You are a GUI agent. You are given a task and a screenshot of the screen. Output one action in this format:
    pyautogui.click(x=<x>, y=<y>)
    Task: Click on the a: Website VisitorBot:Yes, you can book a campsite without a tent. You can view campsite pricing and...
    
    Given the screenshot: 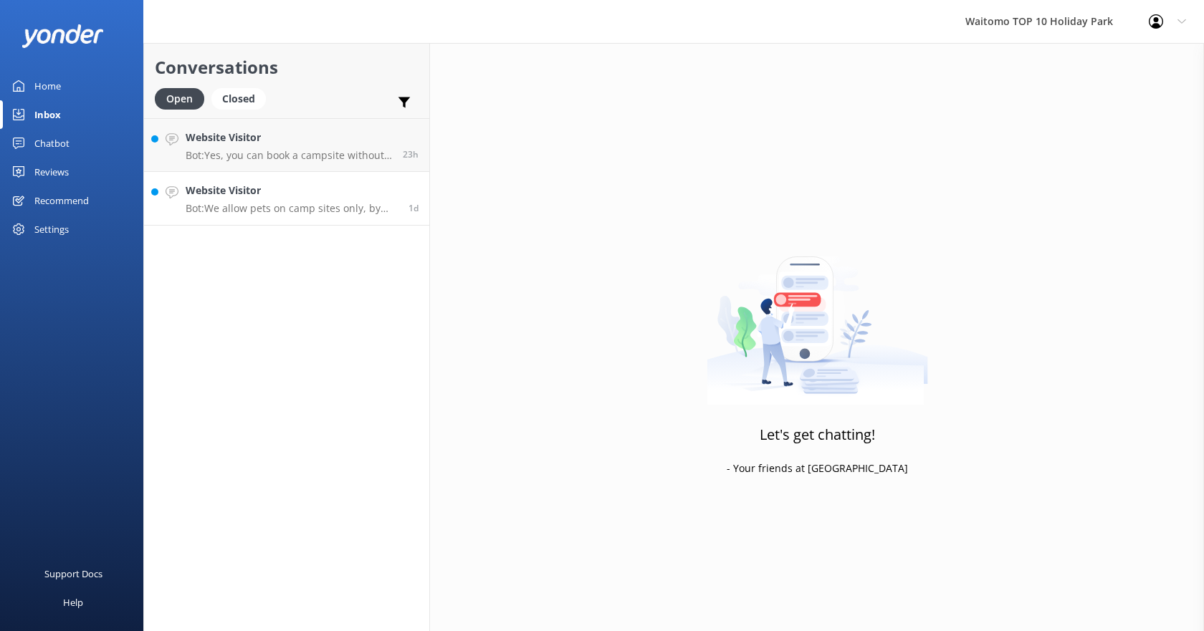 What is the action you would take?
    pyautogui.click(x=287, y=145)
    